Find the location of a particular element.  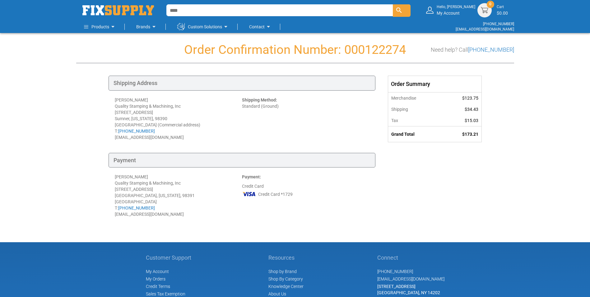

a: store logo is located at coordinates (118, 10).